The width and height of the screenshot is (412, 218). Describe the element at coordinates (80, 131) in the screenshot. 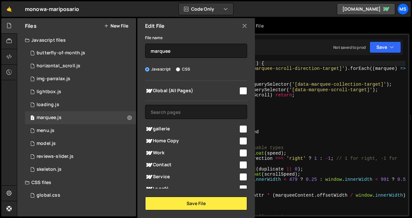

I see `div: 16967/46877.js` at that location.